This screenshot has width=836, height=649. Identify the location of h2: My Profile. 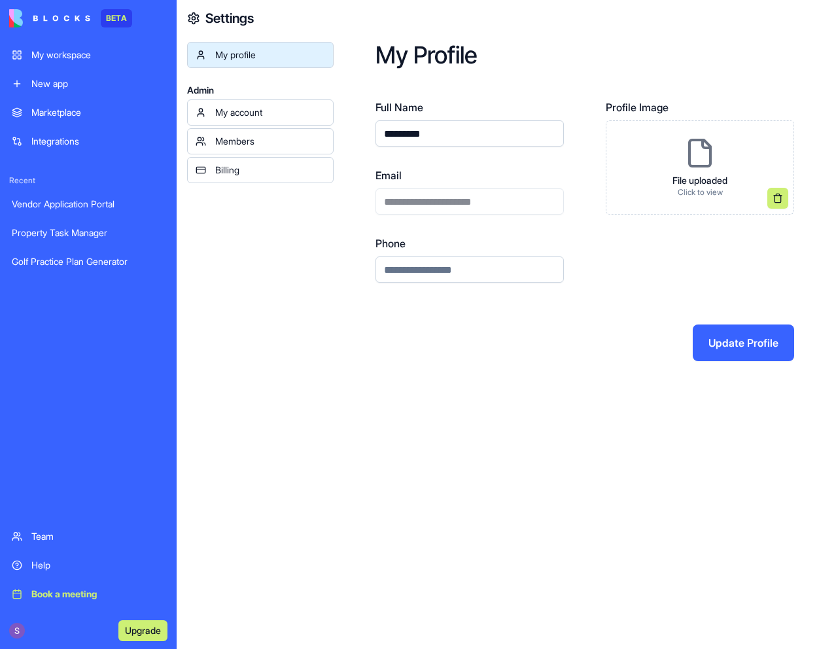
(585, 55).